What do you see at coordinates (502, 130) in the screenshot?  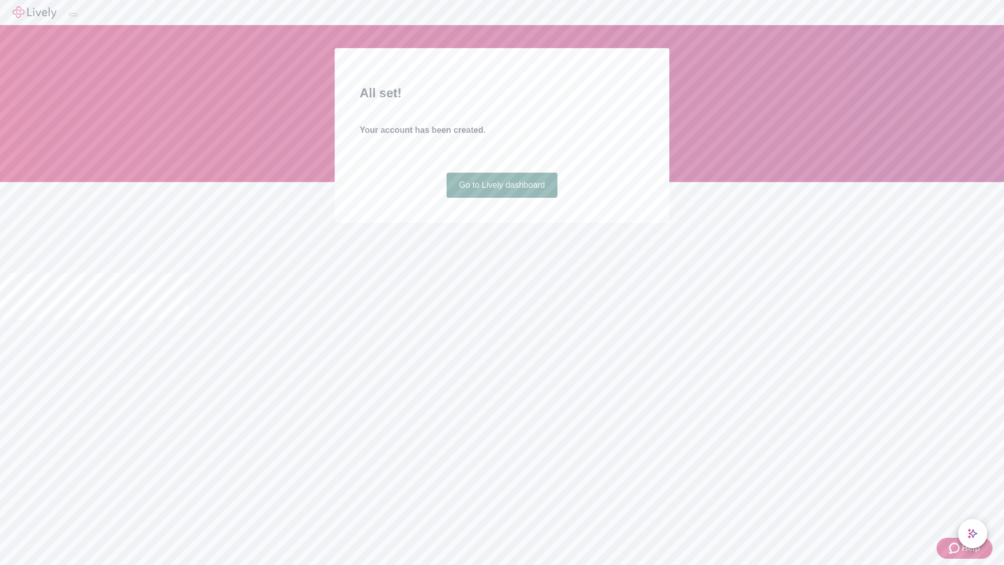 I see `h4: Your account has been created.` at bounding box center [502, 130].